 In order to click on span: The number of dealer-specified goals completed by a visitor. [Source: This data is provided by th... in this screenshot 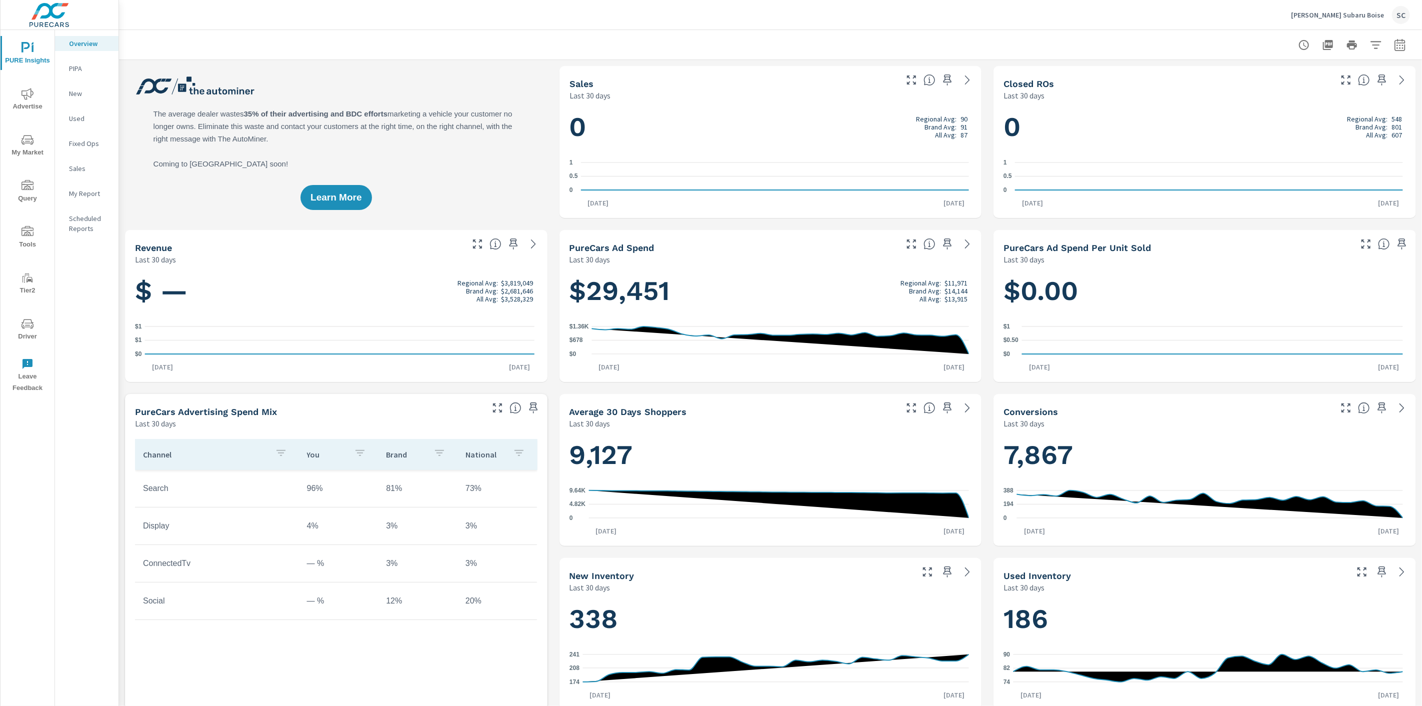, I will do `click(1364, 408)`.